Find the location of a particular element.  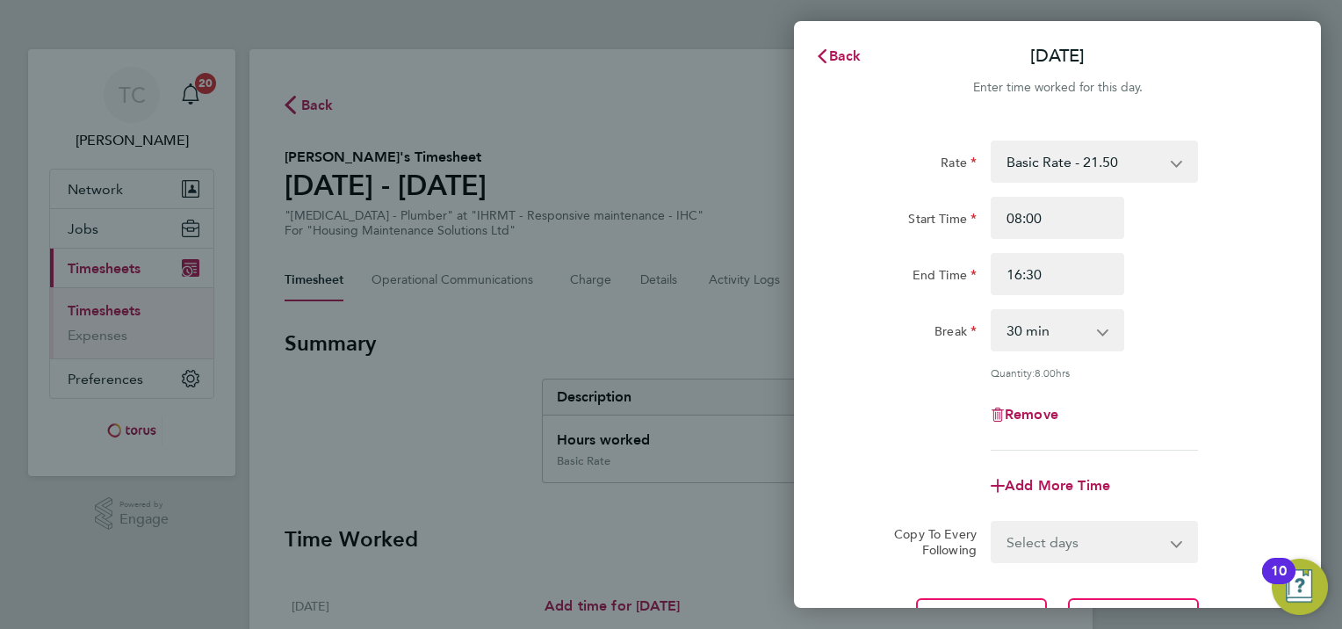

span: Add More Time is located at coordinates (1057, 485).